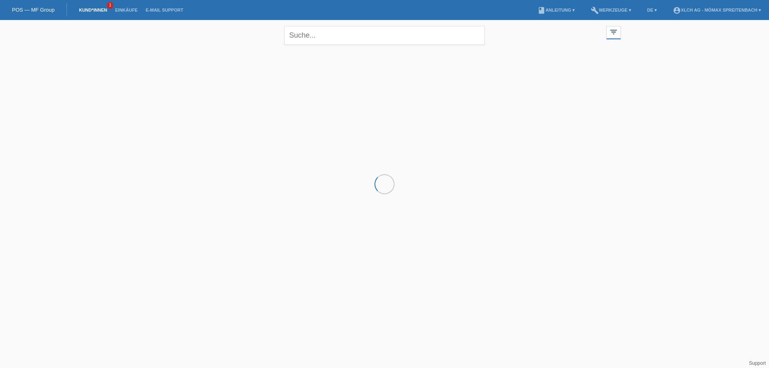 The height and width of the screenshot is (368, 769). What do you see at coordinates (613, 32) in the screenshot?
I see `i: filter_list` at bounding box center [613, 32].